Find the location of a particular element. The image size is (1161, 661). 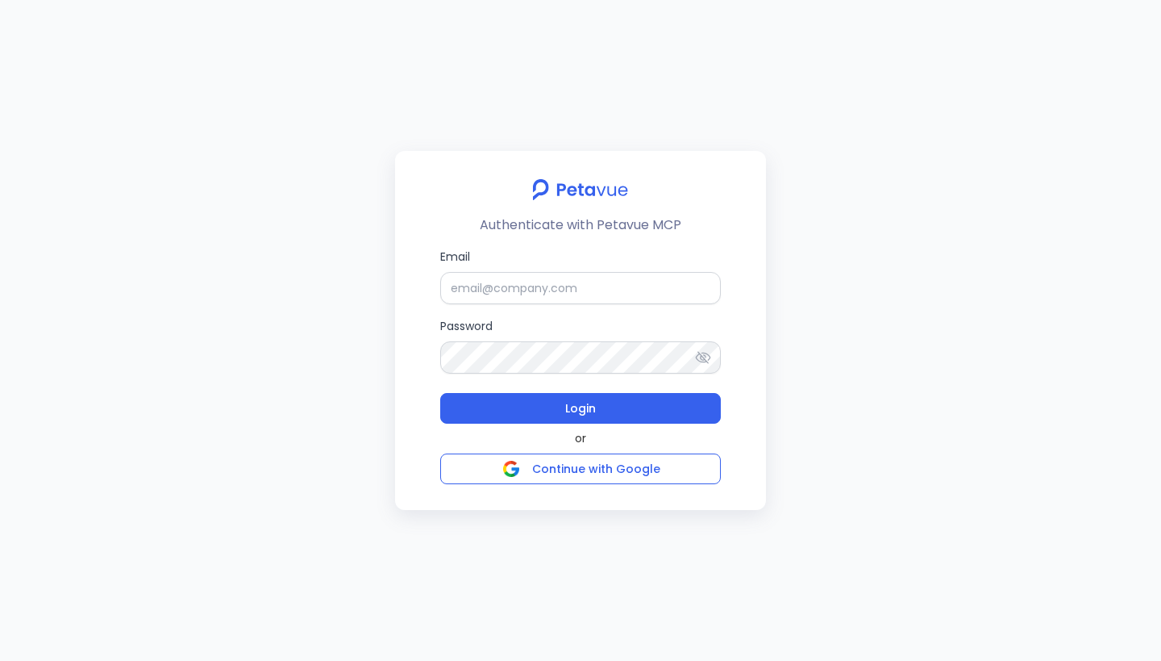

label: Email is located at coordinates (581, 276).